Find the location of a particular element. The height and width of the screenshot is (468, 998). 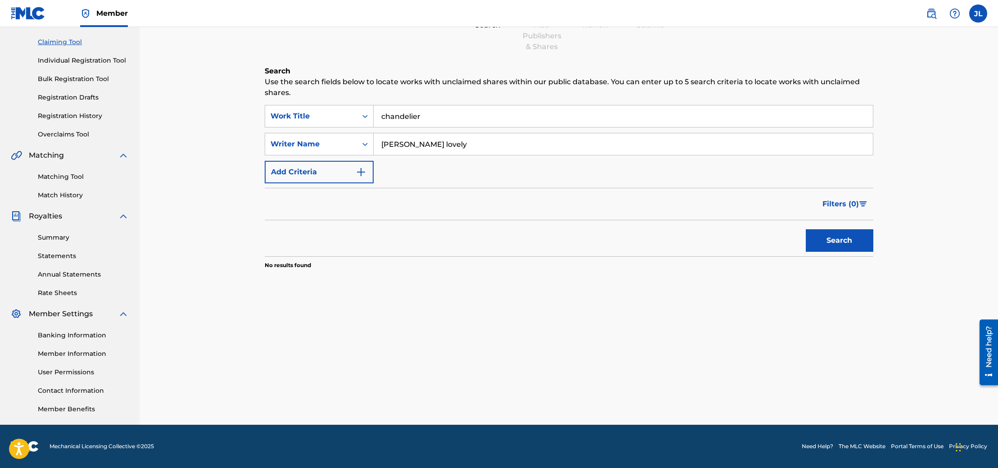

a: Annual Statements is located at coordinates (83, 274).